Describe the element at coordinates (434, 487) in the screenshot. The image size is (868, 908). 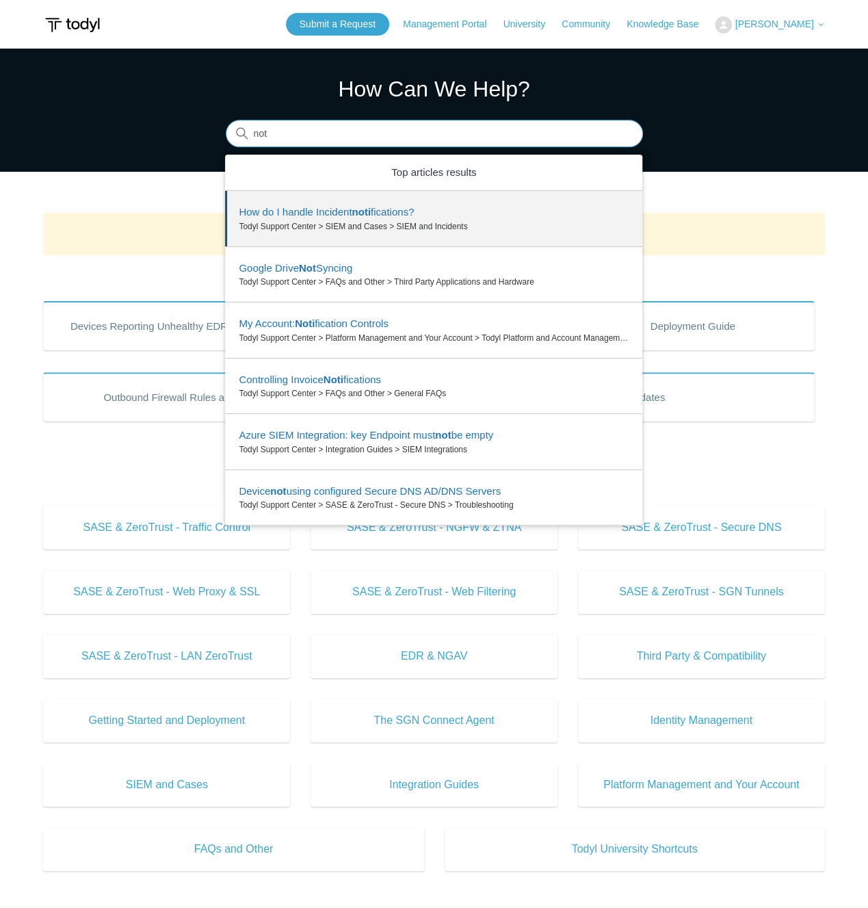
I see `h2: Knowledge Base` at that location.